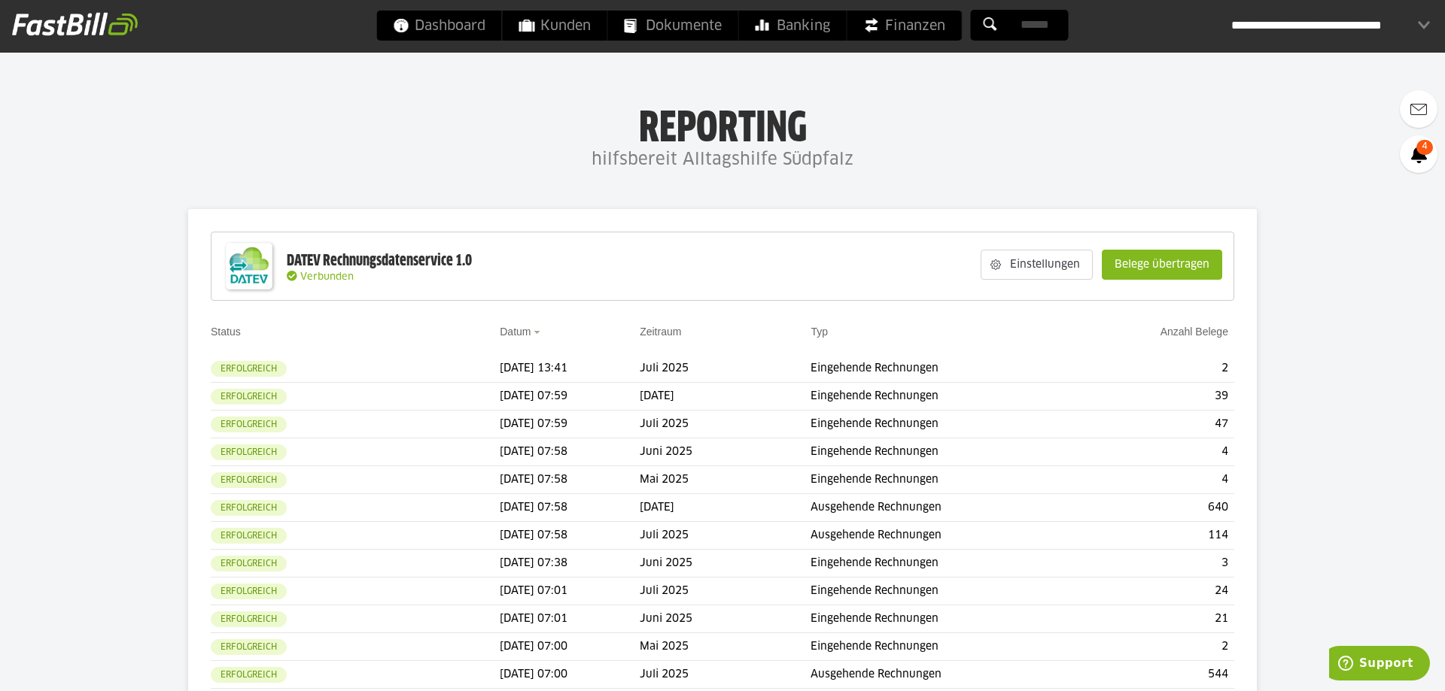 The width and height of the screenshot is (1445, 691). Describe the element at coordinates (1036, 265) in the screenshot. I see `sl-button: Einstellungen` at that location.